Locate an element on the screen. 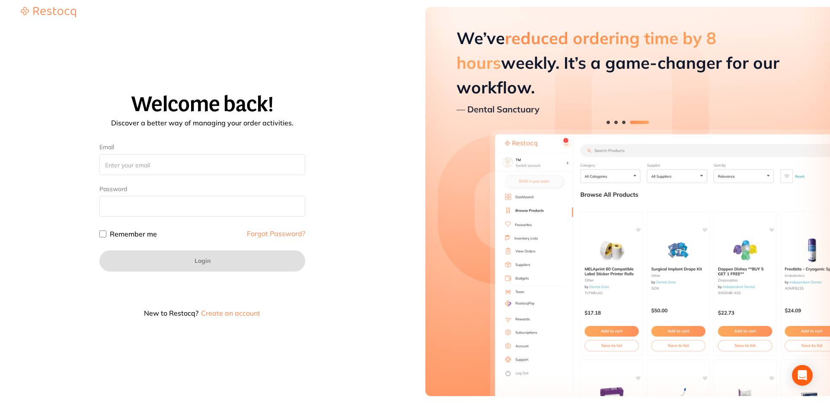 The image size is (830, 403). label: Email is located at coordinates (202, 147).